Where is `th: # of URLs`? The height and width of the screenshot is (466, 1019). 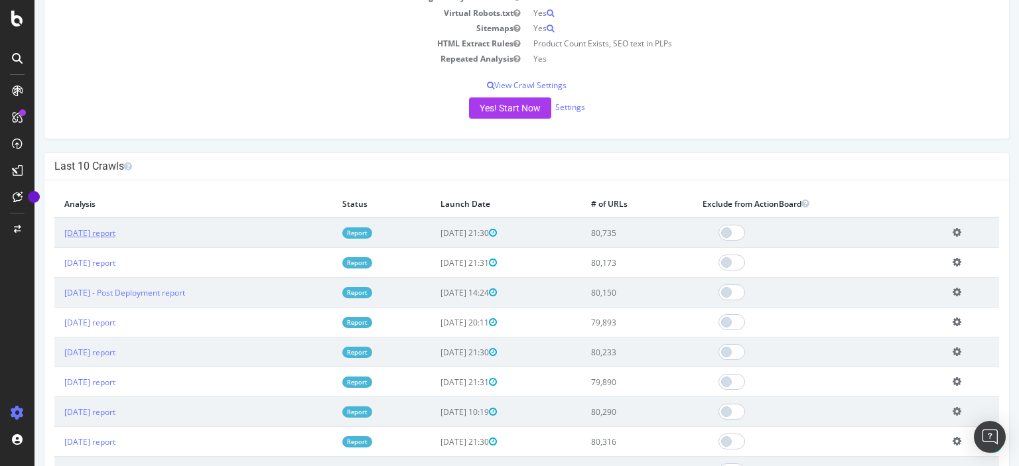
th: # of URLs is located at coordinates (602, 204).